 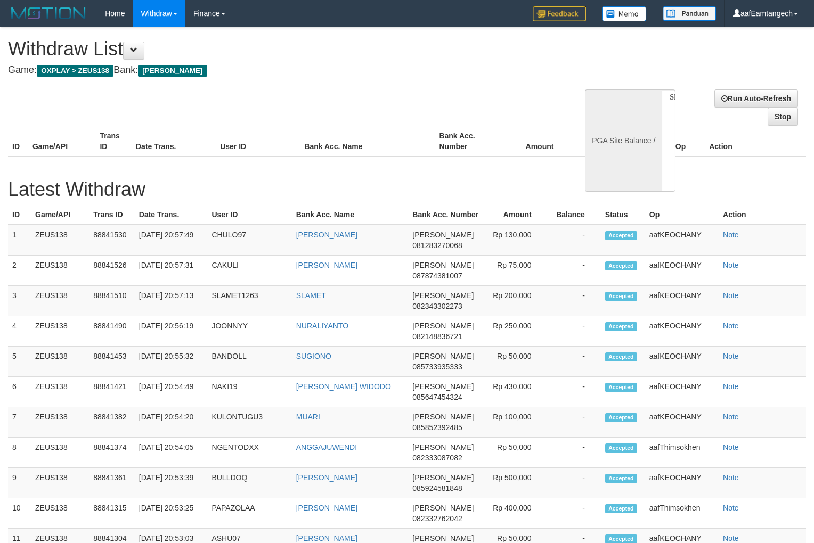 What do you see at coordinates (19, 362) in the screenshot?
I see `td: 5` at bounding box center [19, 362].